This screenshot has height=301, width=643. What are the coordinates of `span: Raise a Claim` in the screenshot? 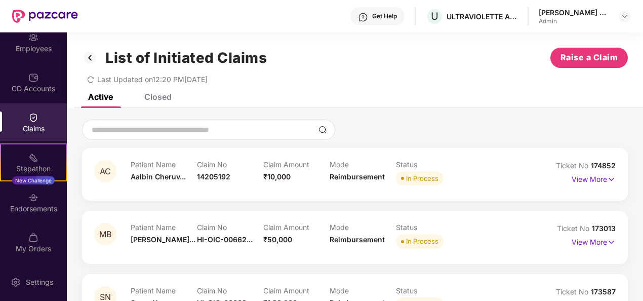 It's located at (589, 57).